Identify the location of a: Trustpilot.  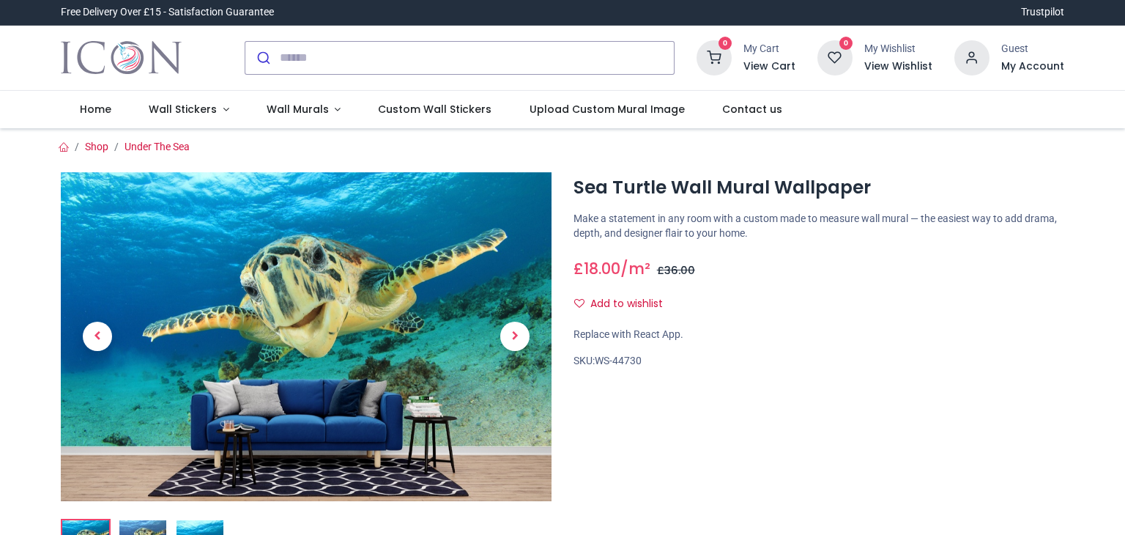
(1043, 12).